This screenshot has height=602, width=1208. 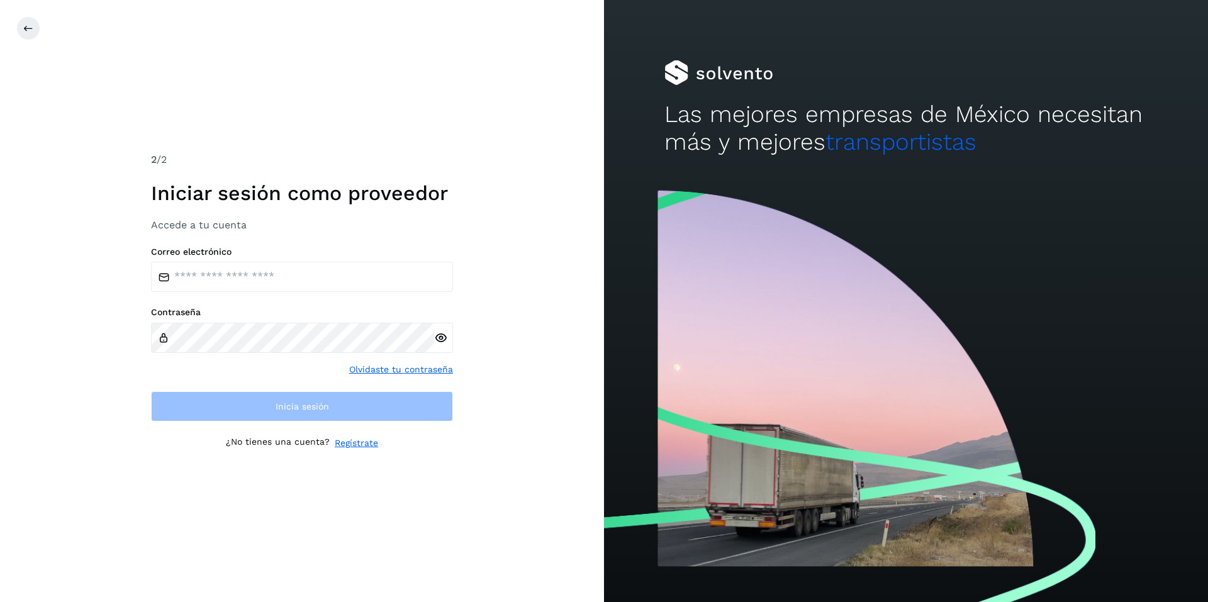 What do you see at coordinates (302, 406) in the screenshot?
I see `button: Inicia sesión` at bounding box center [302, 406].